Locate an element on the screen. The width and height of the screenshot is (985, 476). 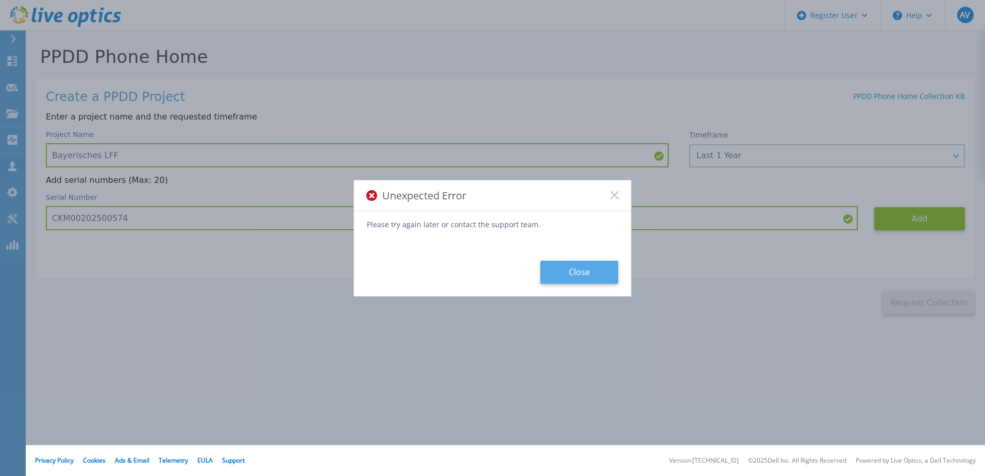
div: Please try again later or contact the support team. is located at coordinates (493, 229).